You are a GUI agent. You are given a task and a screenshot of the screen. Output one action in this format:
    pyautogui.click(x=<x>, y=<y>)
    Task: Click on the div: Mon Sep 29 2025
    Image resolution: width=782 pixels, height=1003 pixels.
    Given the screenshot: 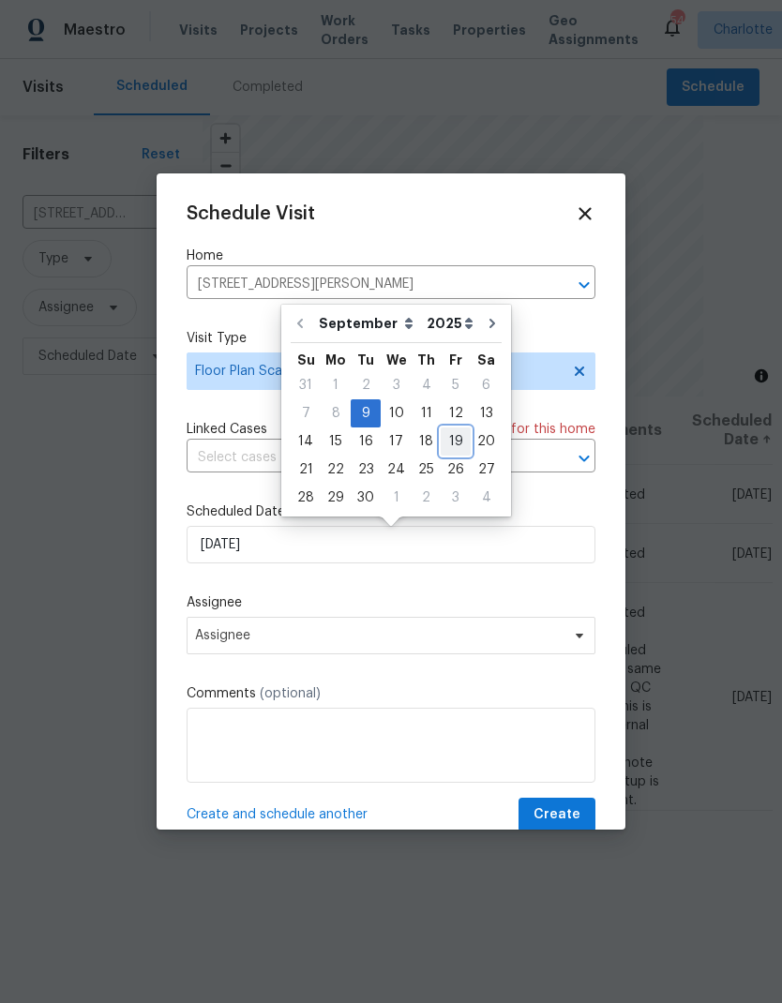 What is the action you would take?
    pyautogui.click(x=336, y=498)
    